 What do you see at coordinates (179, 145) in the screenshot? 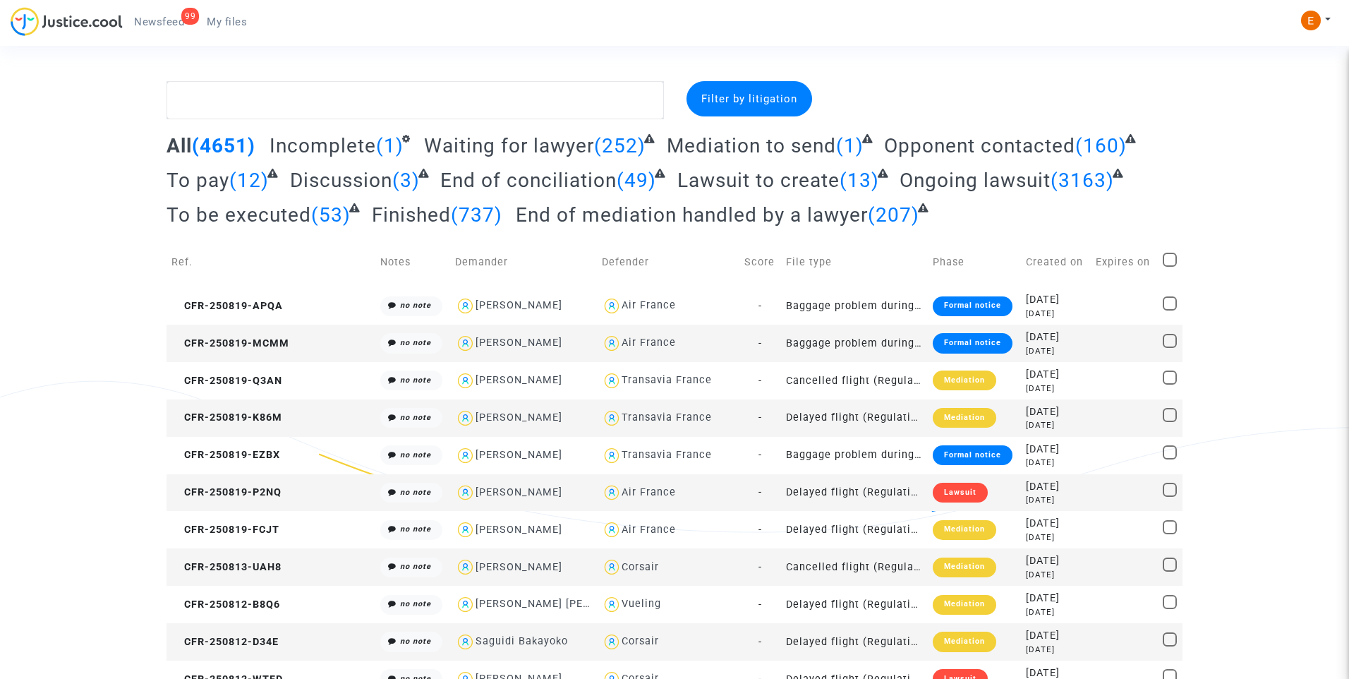
I see `span: All` at bounding box center [179, 145].